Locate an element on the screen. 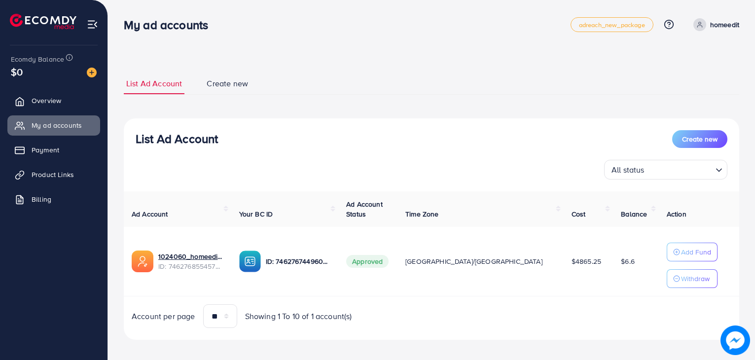  span: adreach_new_package is located at coordinates (612, 25).